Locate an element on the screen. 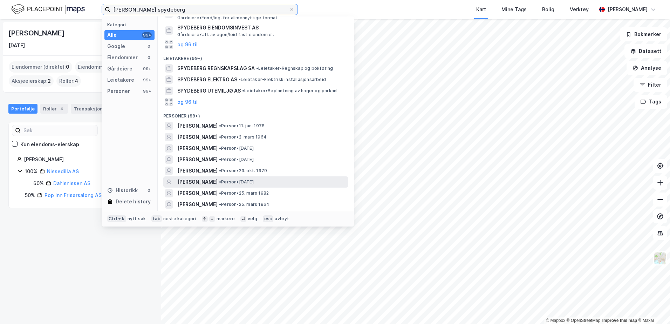 This screenshot has width=670, height=324. a: OpenStreetMap is located at coordinates (584, 320).